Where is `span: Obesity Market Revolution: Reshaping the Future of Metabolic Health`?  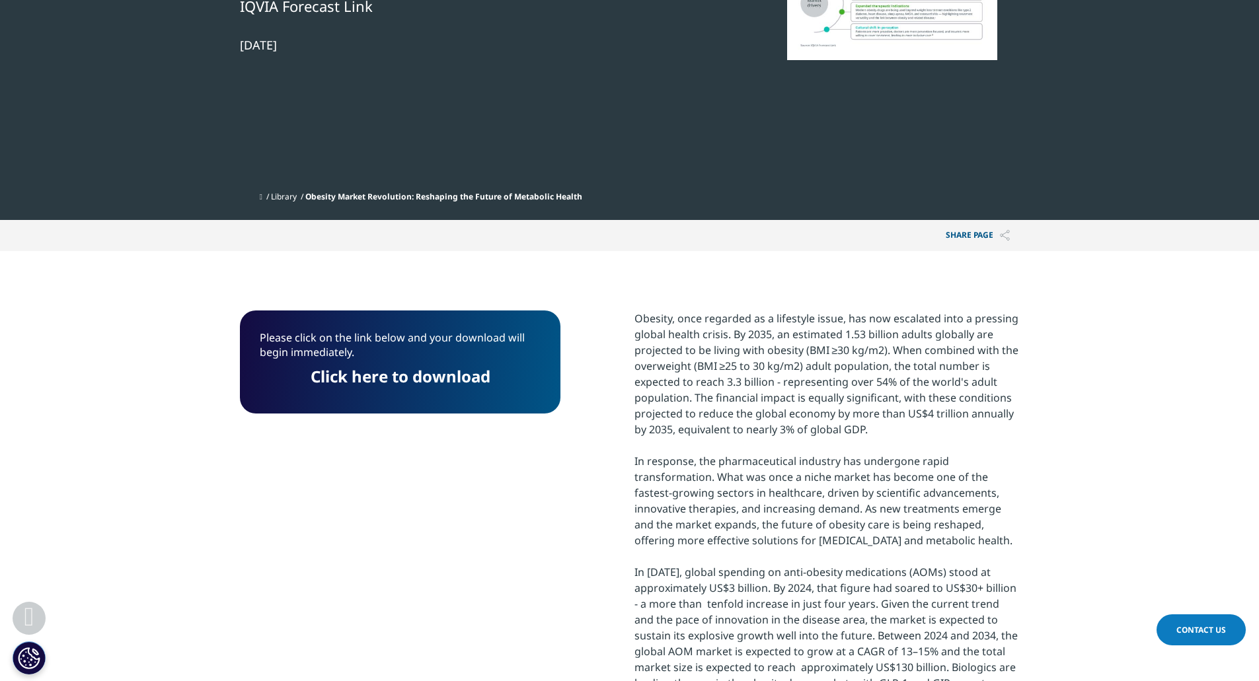
span: Obesity Market Revolution: Reshaping the Future of Metabolic Health is located at coordinates (443, 196).